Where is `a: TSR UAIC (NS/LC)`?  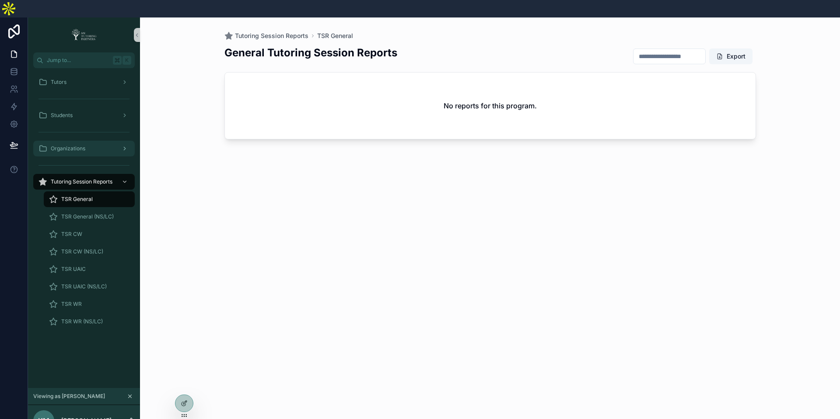
a: TSR UAIC (NS/LC) is located at coordinates (89, 287).